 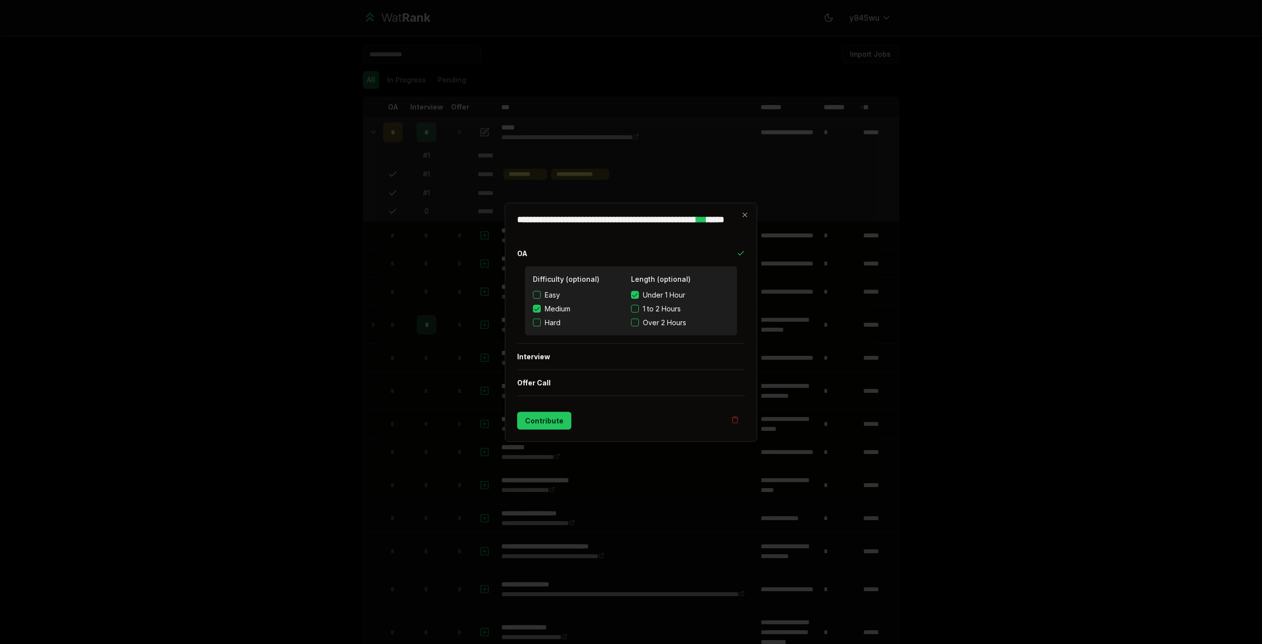 What do you see at coordinates (553, 322) in the screenshot?
I see `span: Hard` at bounding box center [553, 322].